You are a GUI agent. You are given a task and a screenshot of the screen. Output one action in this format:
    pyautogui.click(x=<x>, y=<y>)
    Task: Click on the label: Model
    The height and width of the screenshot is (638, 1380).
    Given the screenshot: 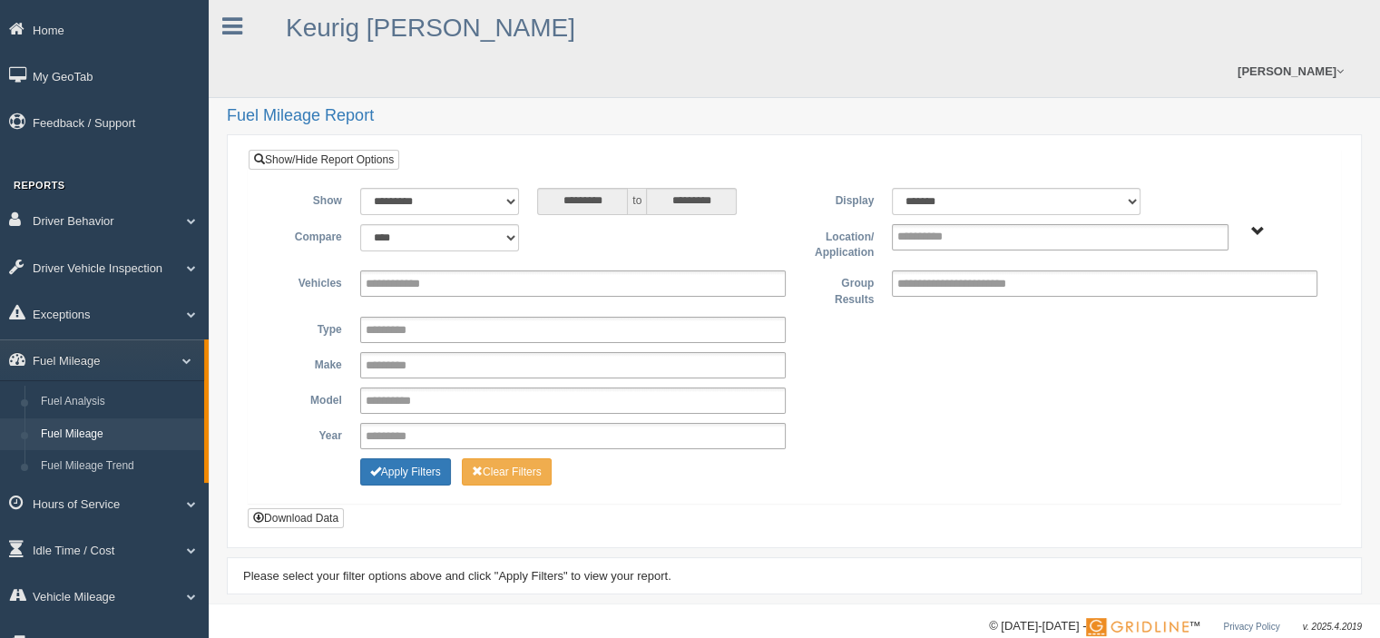 What is the action you would take?
    pyautogui.click(x=307, y=398)
    